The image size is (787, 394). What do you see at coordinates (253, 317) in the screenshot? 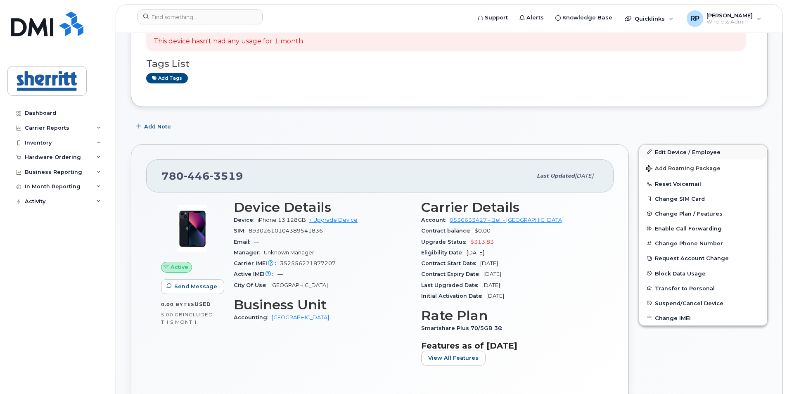
I see `span: Accounting` at bounding box center [253, 317].